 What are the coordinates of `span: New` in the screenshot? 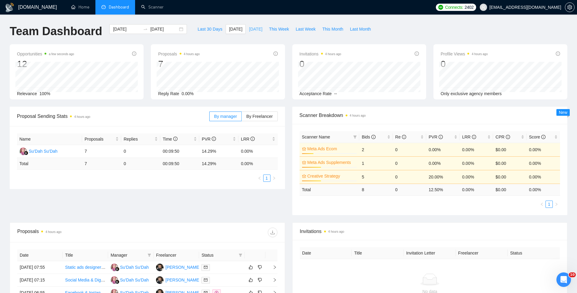 It's located at (563, 112).